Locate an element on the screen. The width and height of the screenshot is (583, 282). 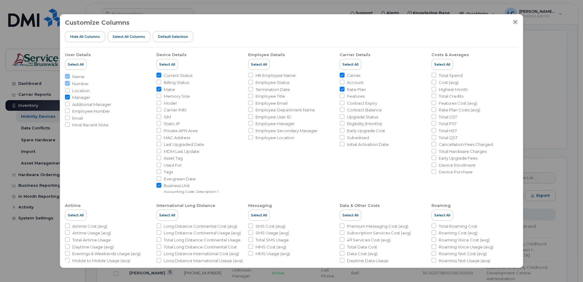
span: Employee Status is located at coordinates (272, 82).